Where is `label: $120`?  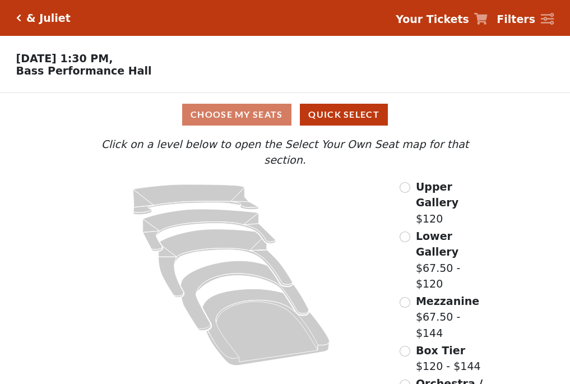 label: $120 is located at coordinates (453, 203).